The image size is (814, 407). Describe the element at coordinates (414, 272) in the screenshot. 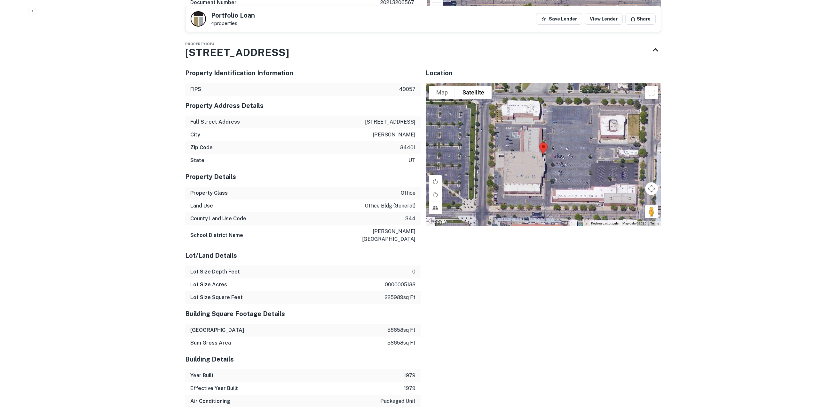

I see `p: 0` at that location.